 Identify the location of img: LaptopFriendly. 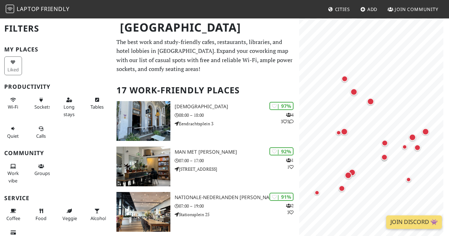
(10, 9).